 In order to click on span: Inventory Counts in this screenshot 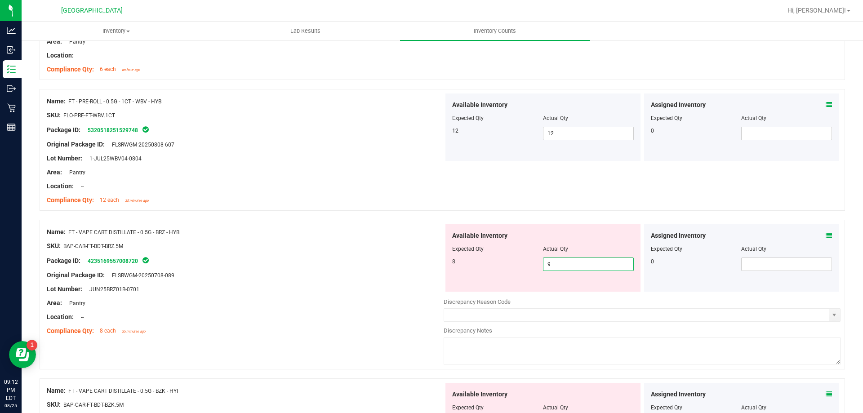, I will do `click(495, 31)`.